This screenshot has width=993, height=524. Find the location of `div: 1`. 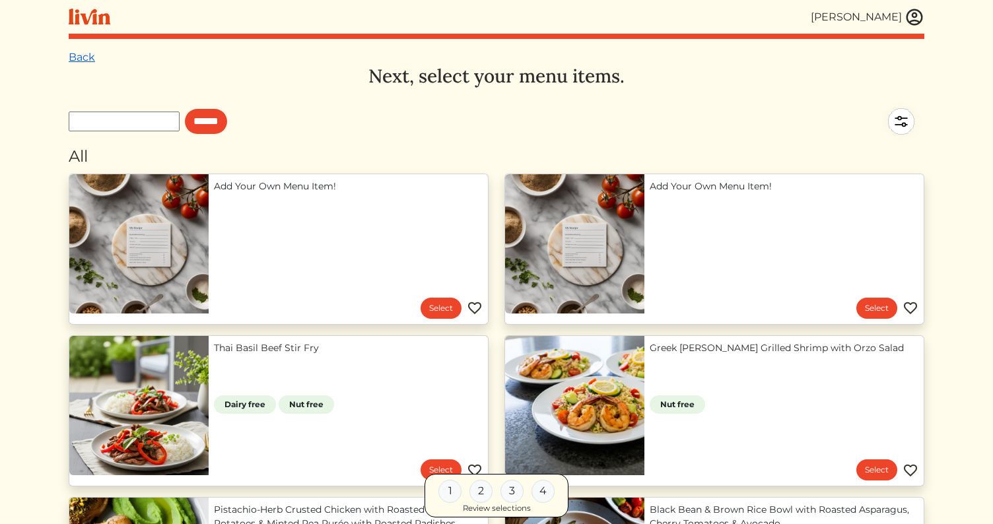

div: 1 is located at coordinates (450, 491).